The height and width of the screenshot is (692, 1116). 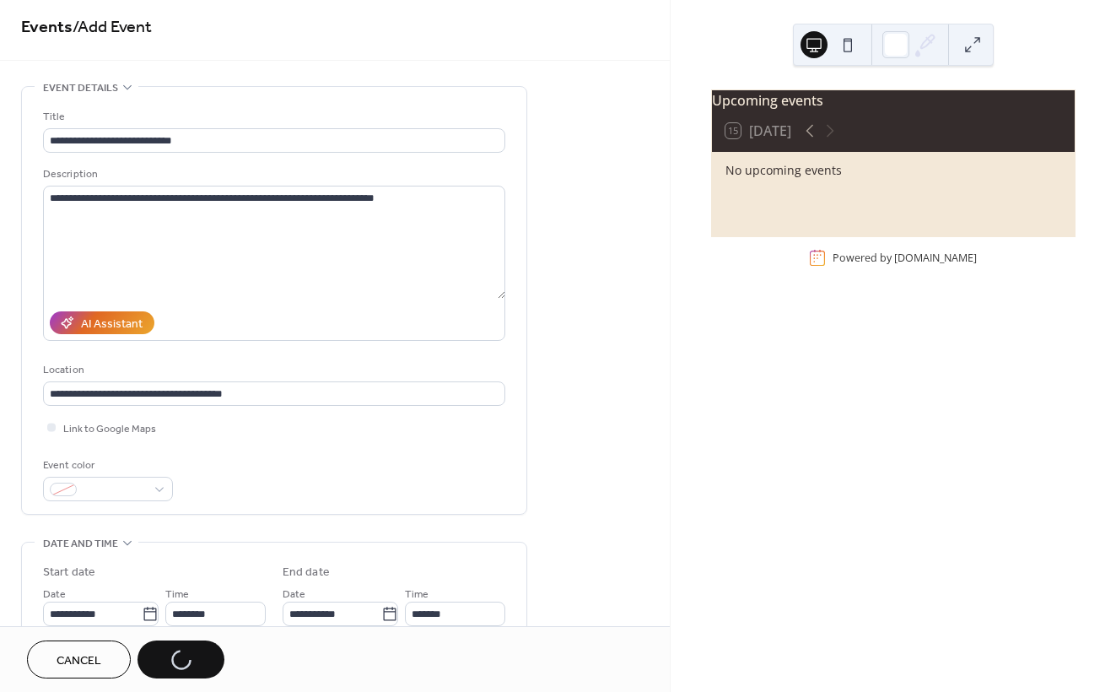 What do you see at coordinates (893, 100) in the screenshot?
I see `div: Upcoming events` at bounding box center [893, 100].